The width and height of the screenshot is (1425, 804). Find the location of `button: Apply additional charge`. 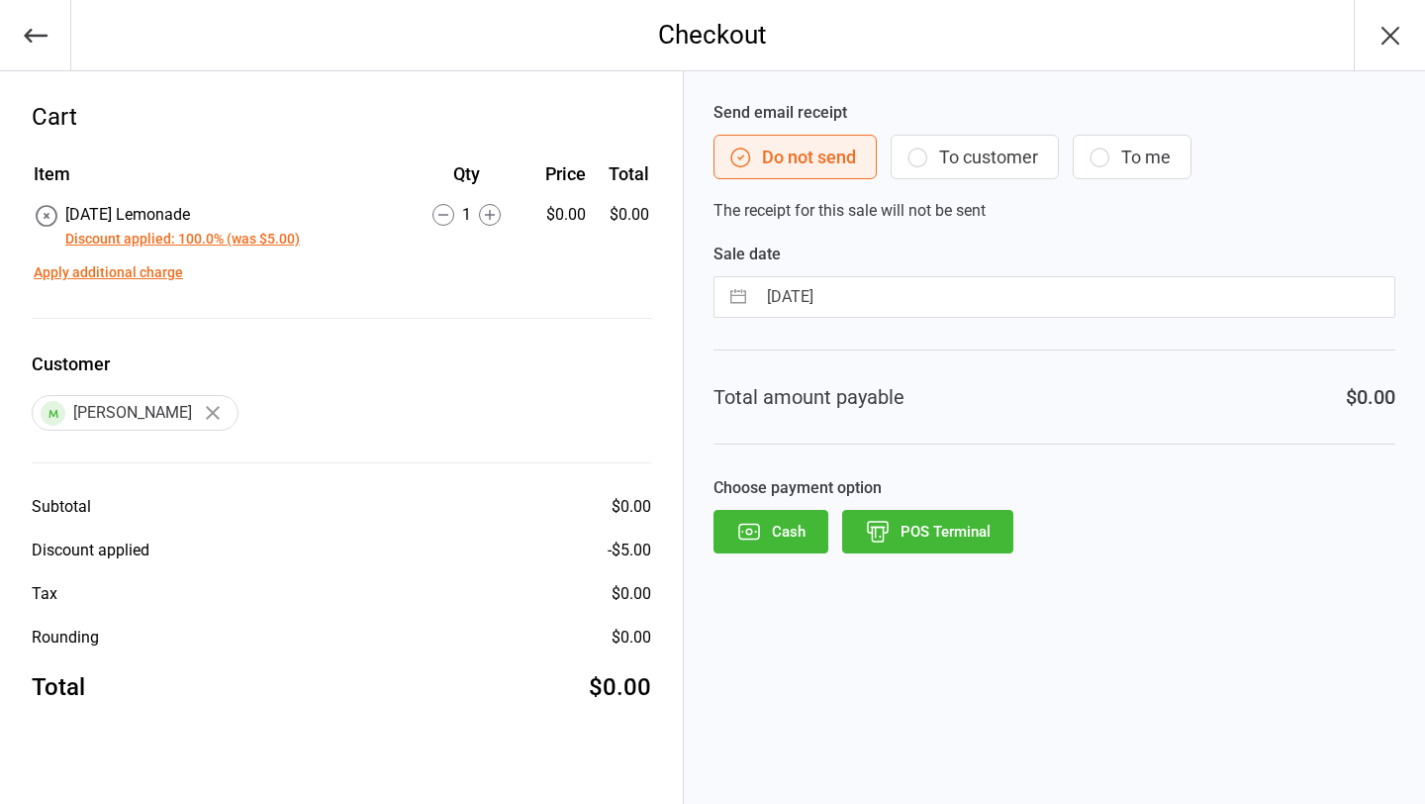

button: Apply additional charge is located at coordinates (108, 272).